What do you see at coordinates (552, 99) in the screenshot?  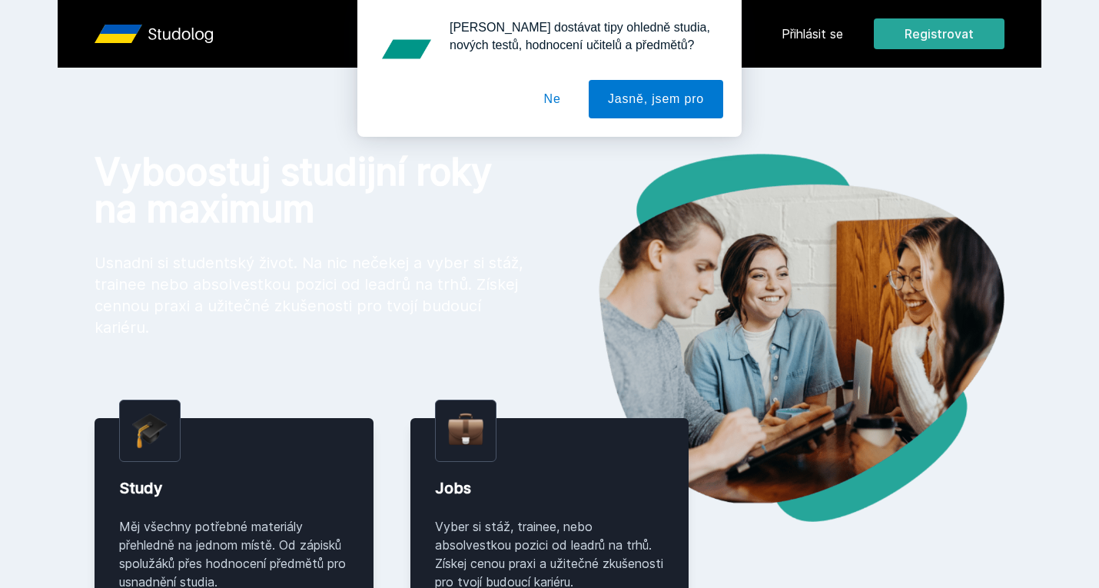 I see `button: Ne` at bounding box center [552, 99].